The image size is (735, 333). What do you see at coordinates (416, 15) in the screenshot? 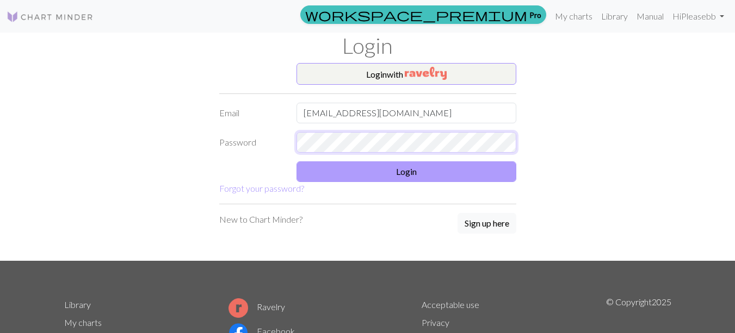
I see `span: workspace_premium` at bounding box center [416, 15].